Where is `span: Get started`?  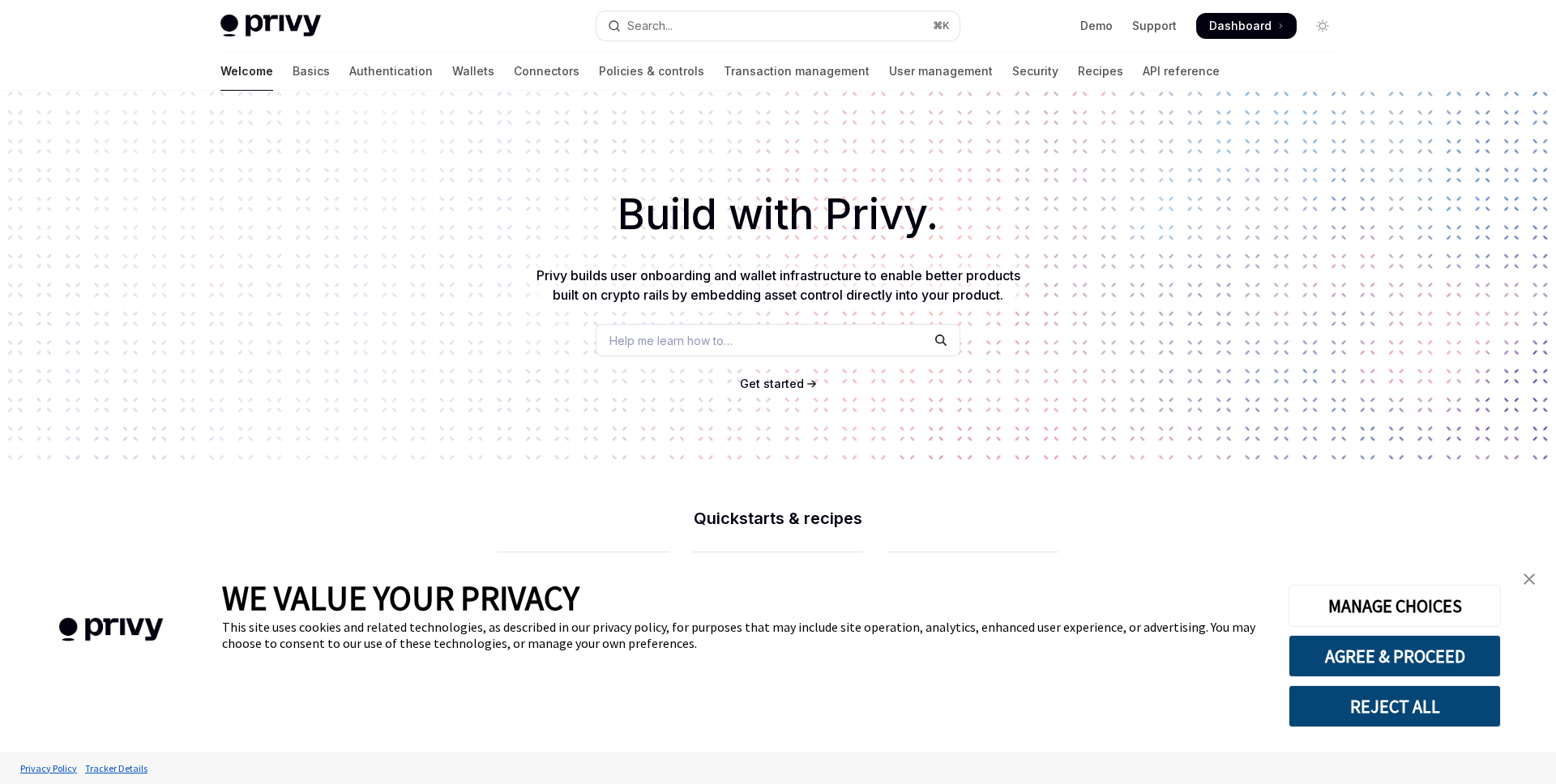
span: Get started is located at coordinates (772, 383).